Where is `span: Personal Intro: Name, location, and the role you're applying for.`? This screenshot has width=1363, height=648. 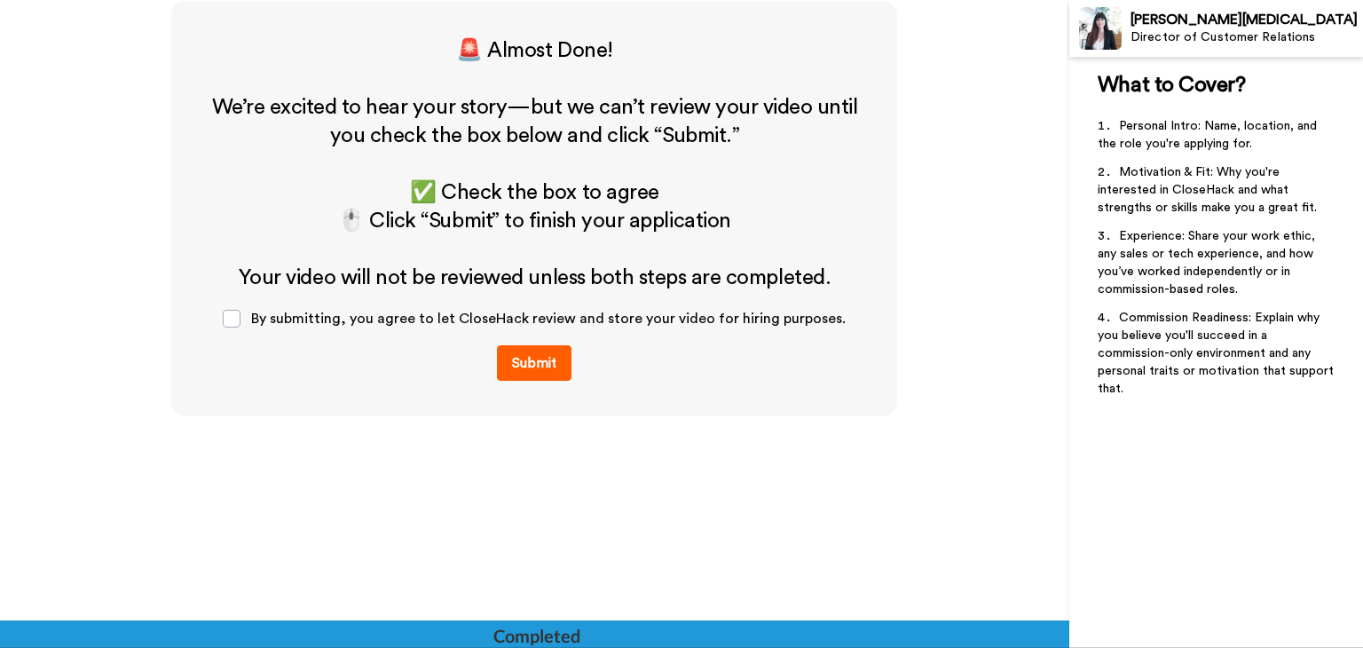 span: Personal Intro: Name, location, and the role you're applying for. is located at coordinates (1209, 135).